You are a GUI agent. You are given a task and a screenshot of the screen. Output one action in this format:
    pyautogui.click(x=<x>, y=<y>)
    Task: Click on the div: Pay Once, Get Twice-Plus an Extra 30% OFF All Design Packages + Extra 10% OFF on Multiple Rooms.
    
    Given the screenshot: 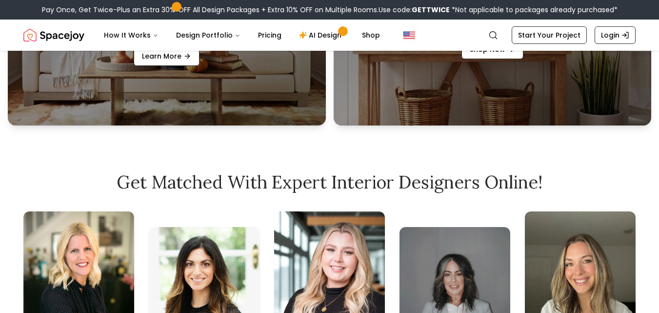 What is the action you would take?
    pyautogui.click(x=330, y=10)
    